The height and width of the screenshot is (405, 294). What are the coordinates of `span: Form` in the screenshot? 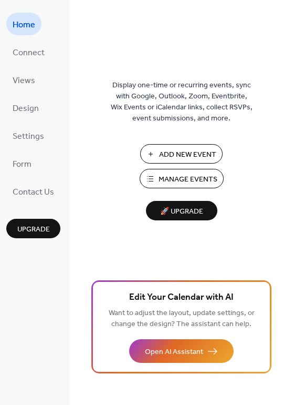 It's located at (22, 164).